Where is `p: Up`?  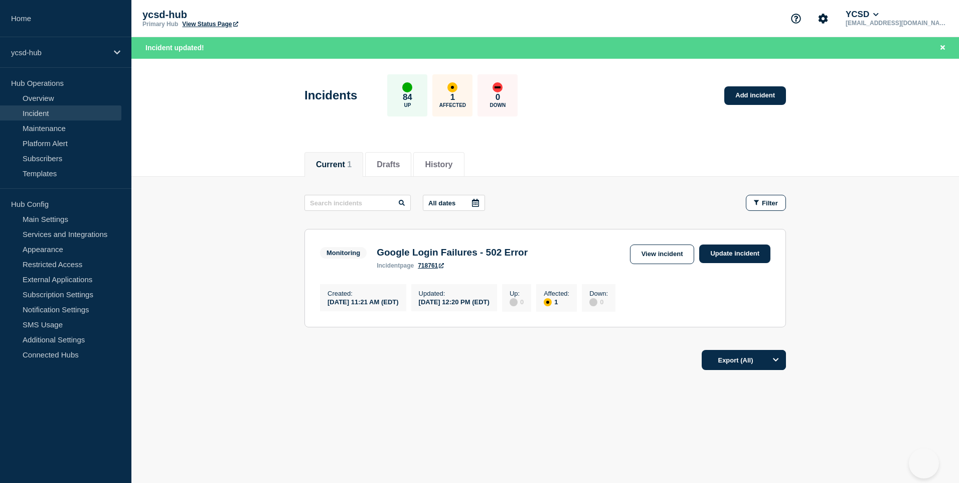 p: Up is located at coordinates (407, 105).